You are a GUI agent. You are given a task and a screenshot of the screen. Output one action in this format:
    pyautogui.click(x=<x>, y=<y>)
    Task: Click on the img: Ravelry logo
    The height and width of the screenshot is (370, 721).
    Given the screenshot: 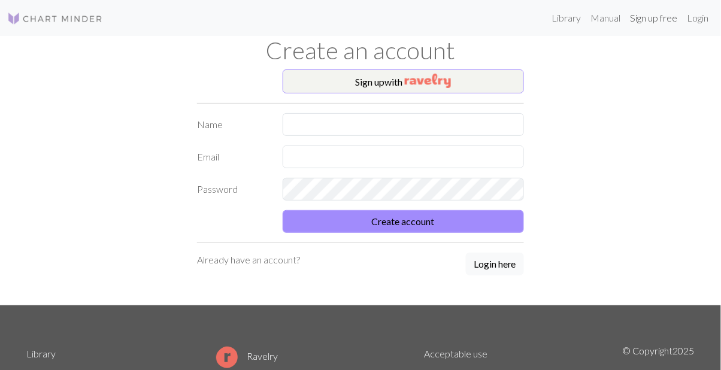 What is the action you would take?
    pyautogui.click(x=227, y=357)
    